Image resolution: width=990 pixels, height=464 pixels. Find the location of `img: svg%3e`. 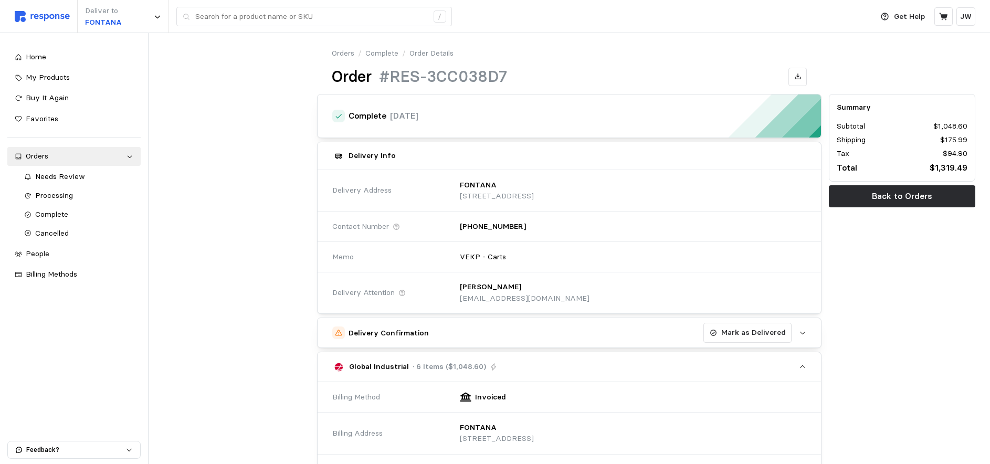

img: svg%3e is located at coordinates (42, 16).